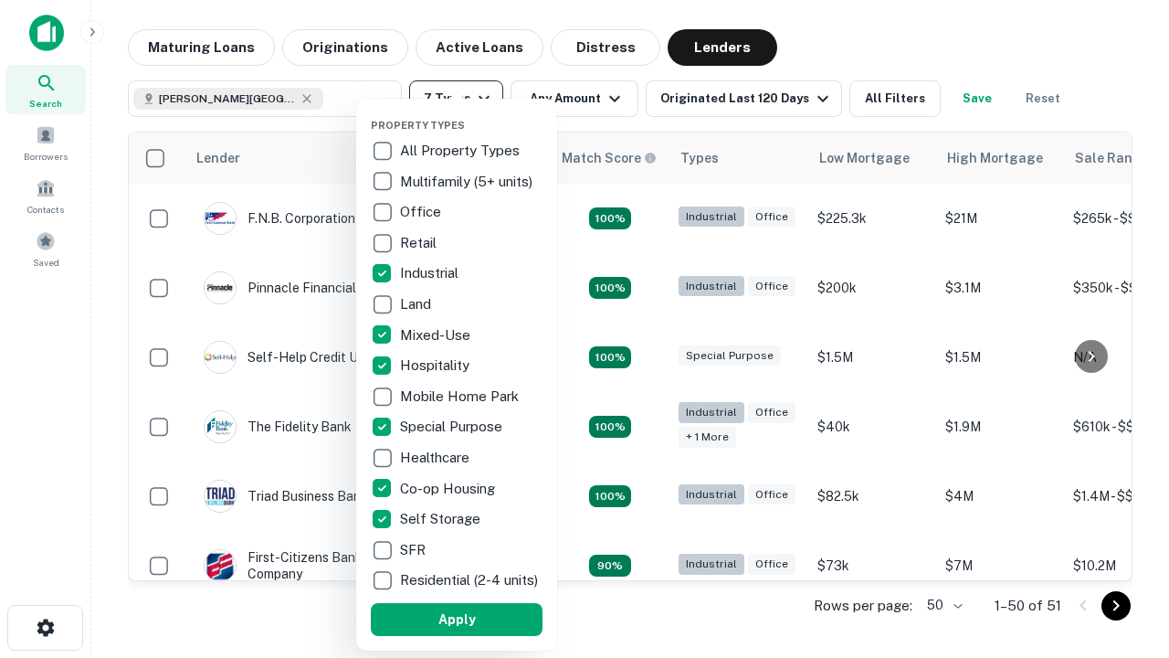 The width and height of the screenshot is (1169, 658). What do you see at coordinates (431, 273) in the screenshot?
I see `p: Industrial` at bounding box center [431, 273].